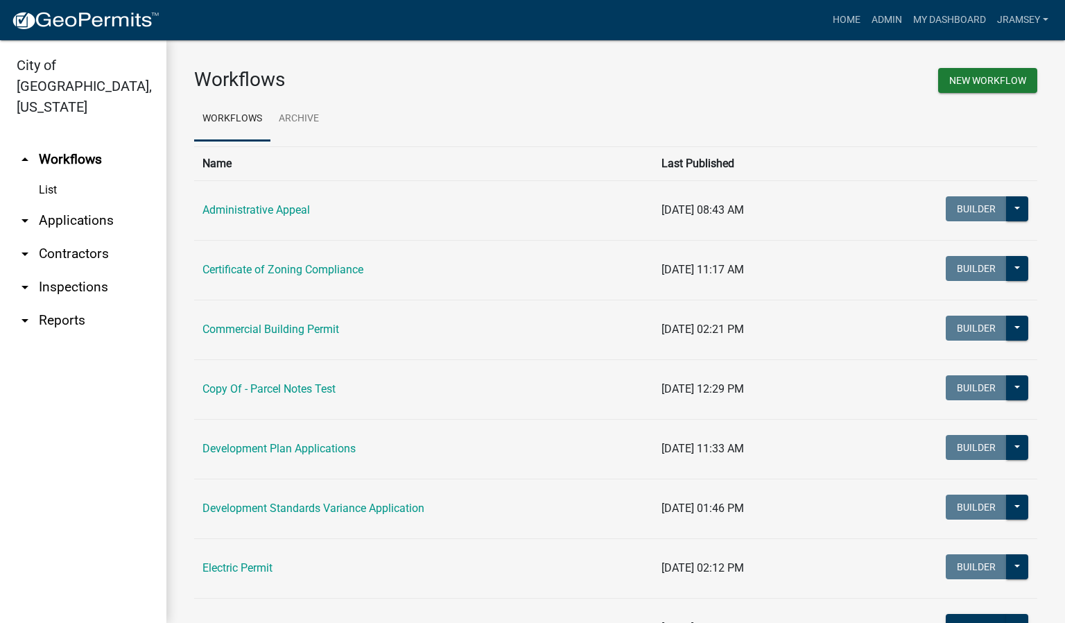 The height and width of the screenshot is (623, 1065). I want to click on a: Development Plan Applications, so click(279, 448).